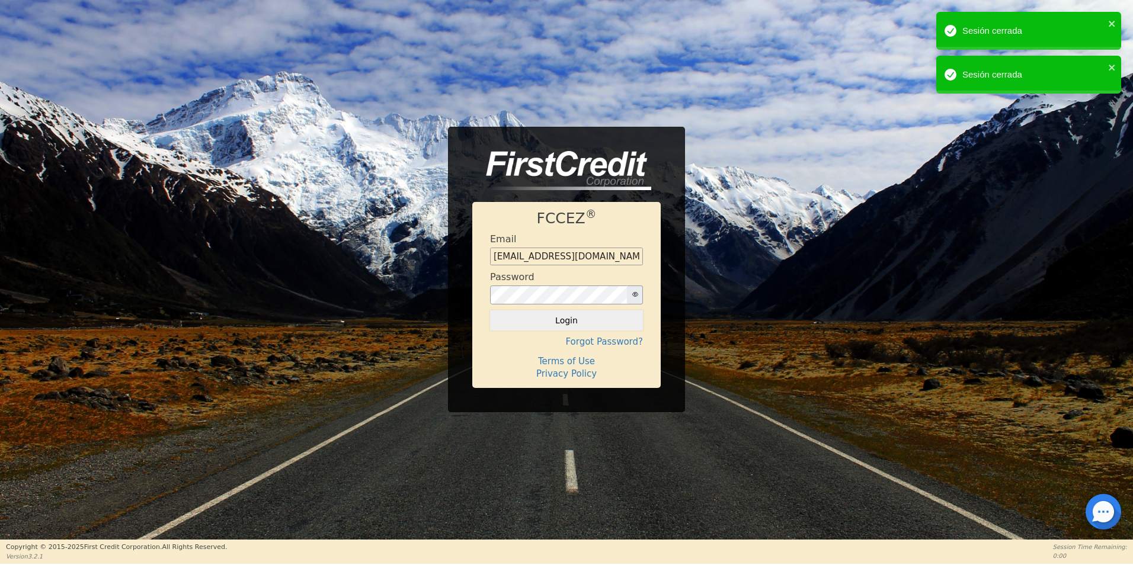 This screenshot has height=565, width=1133. What do you see at coordinates (512, 277) in the screenshot?
I see `h4: Password` at bounding box center [512, 277].